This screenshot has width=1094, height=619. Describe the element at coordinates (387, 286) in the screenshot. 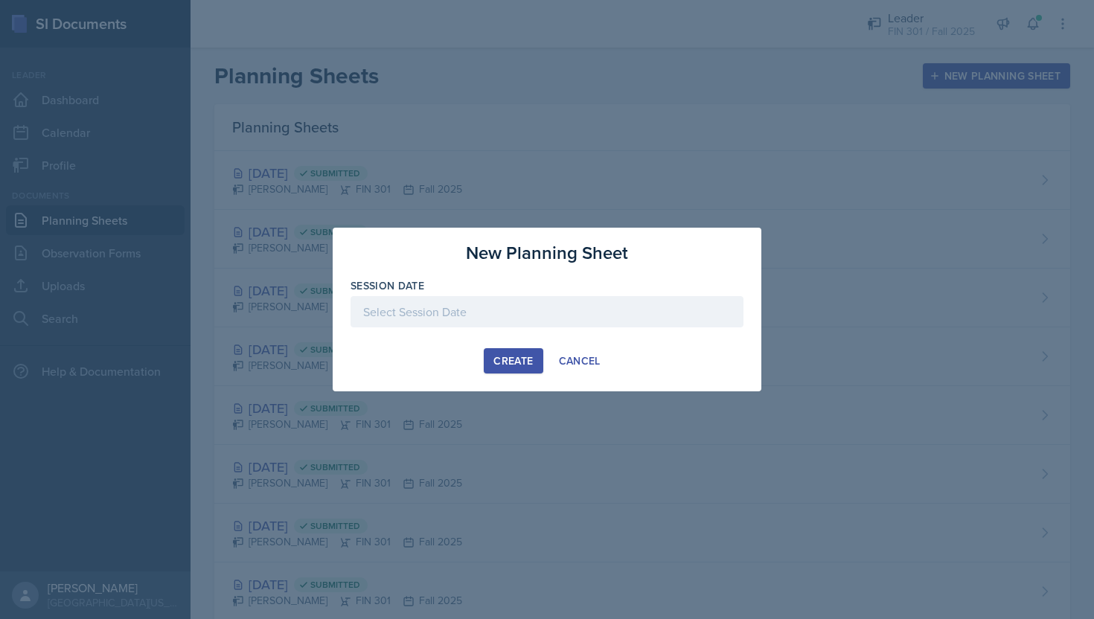

I see `label: Session Date` at that location.